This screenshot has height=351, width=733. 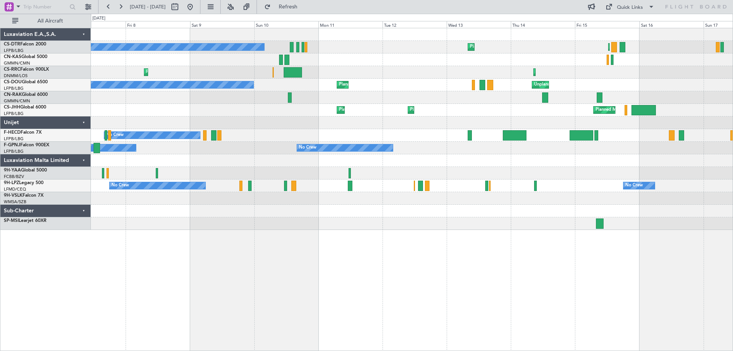 What do you see at coordinates (14, 176) in the screenshot?
I see `a: FCBB/BZV` at bounding box center [14, 176].